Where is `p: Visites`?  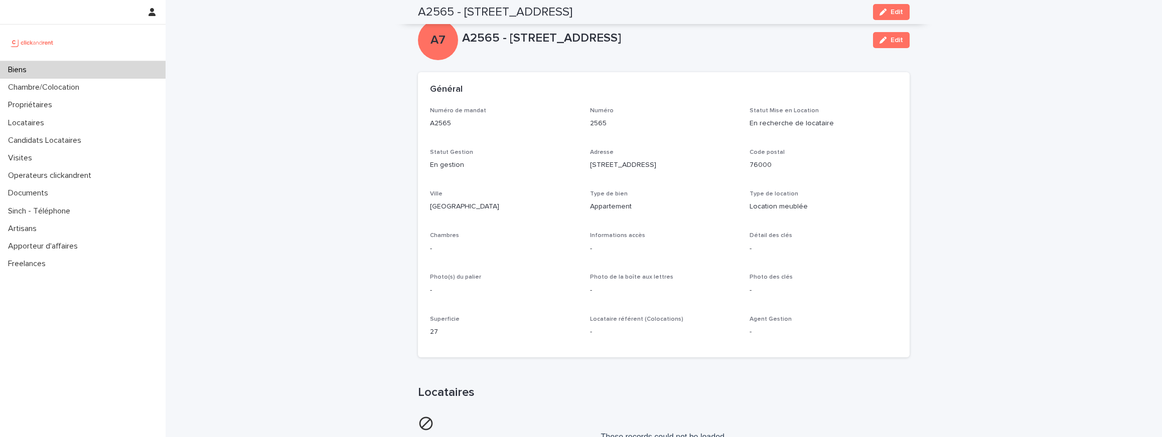 p: Visites is located at coordinates (22, 158).